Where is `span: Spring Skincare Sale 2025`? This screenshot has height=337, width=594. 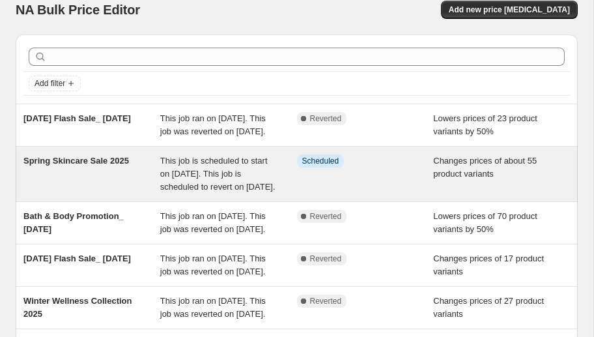 span: Spring Skincare Sale 2025 is located at coordinates (76, 160).